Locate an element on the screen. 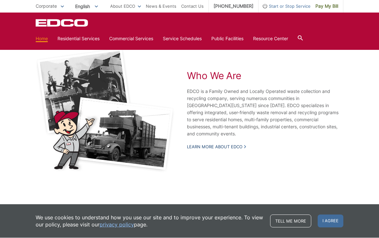 This screenshot has height=238, width=379. a: Tell me more is located at coordinates (291, 221).